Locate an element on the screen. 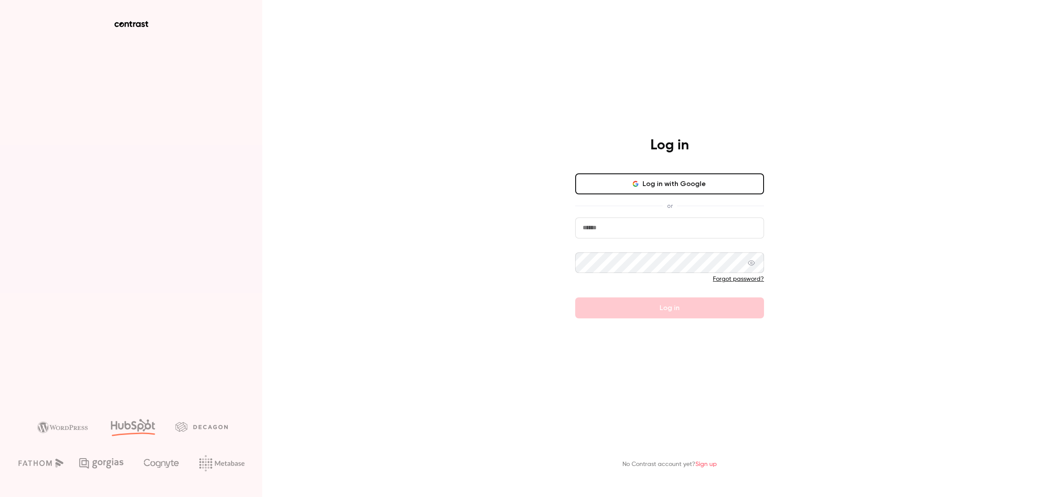 The height and width of the screenshot is (497, 1049). button: Log in with Google is located at coordinates (670, 184).